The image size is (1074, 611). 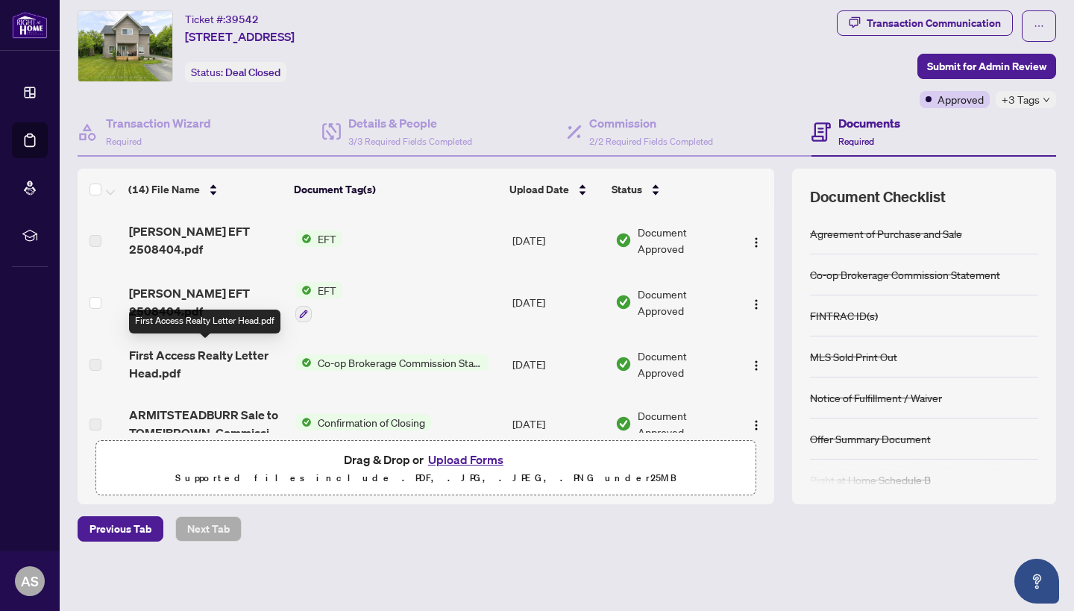 I want to click on div: Status:, so click(x=236, y=72).